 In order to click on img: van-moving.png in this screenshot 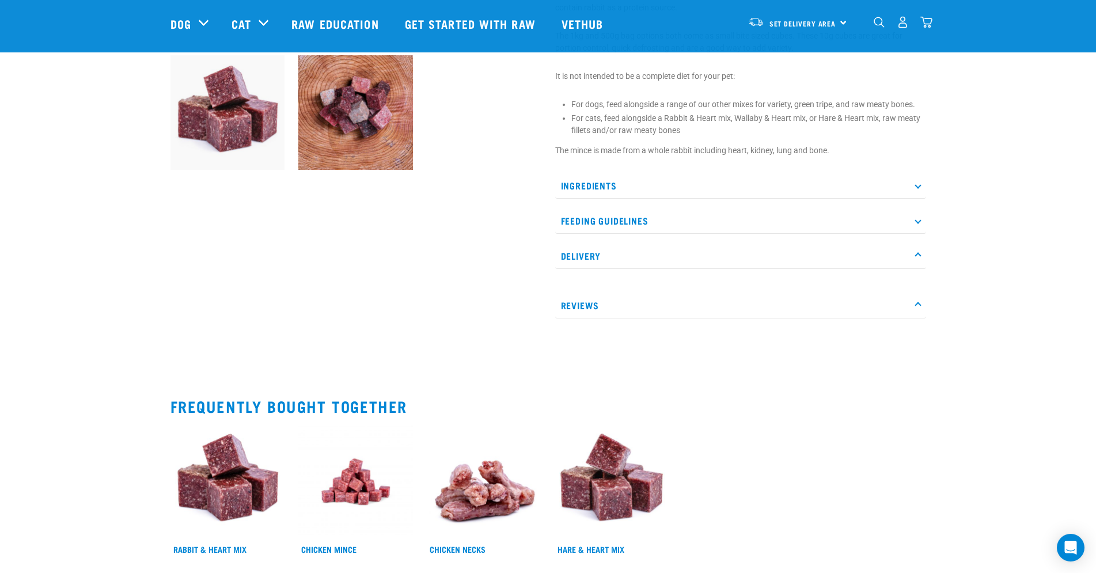, I will do `click(755, 22)`.